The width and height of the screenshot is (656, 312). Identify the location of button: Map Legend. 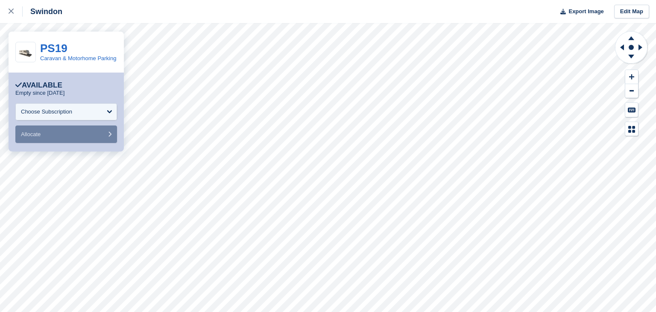
(631, 129).